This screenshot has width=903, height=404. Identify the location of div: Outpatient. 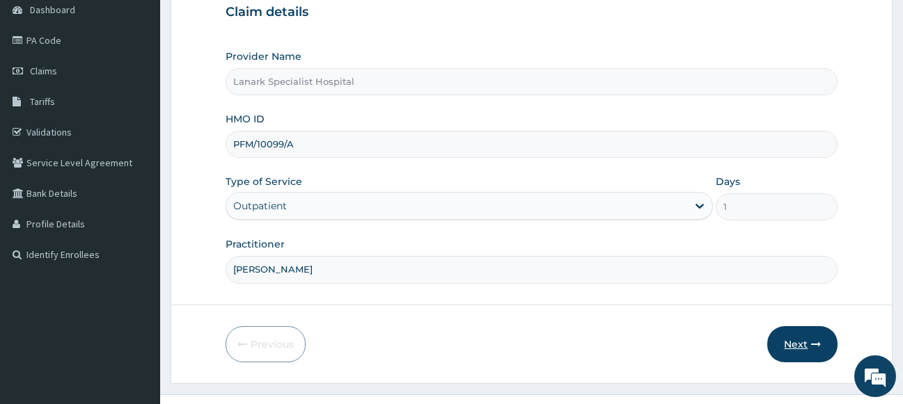
(260, 206).